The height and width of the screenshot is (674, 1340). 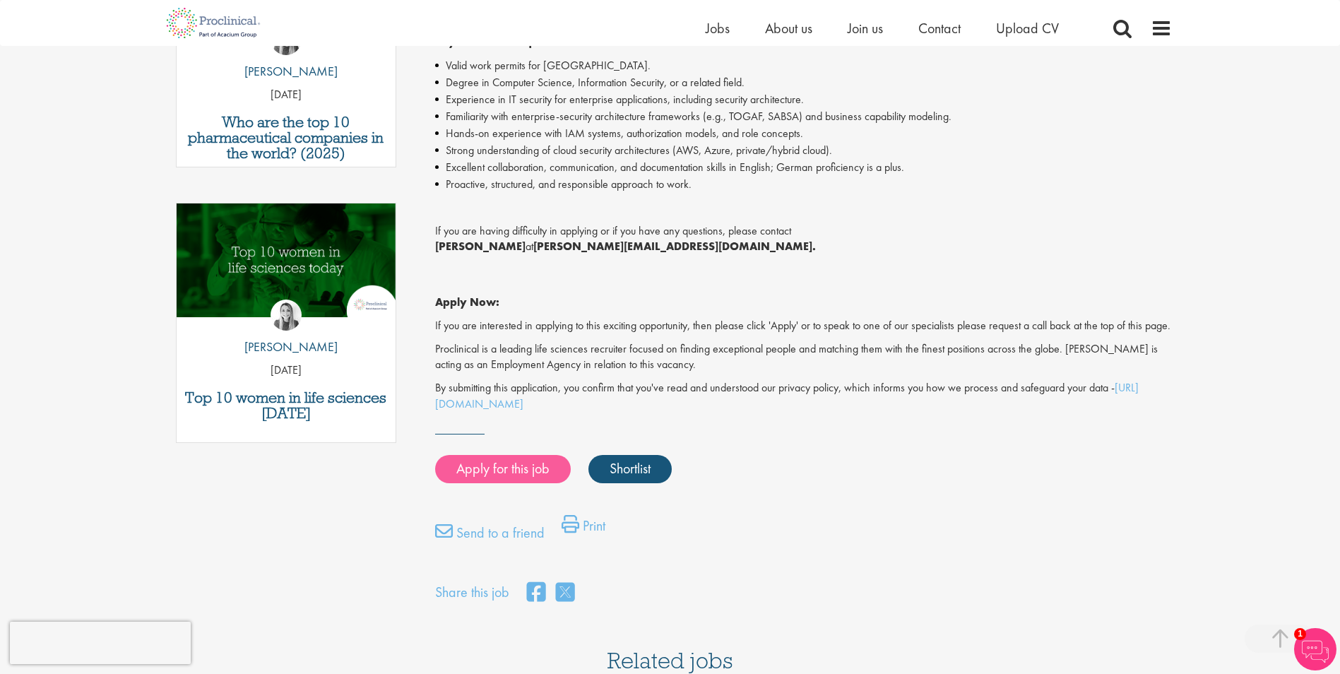 I want to click on img: Chatbot, so click(x=1316, y=649).